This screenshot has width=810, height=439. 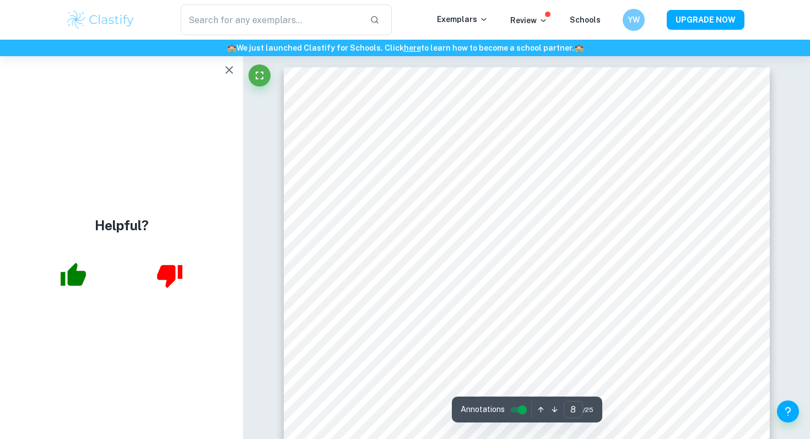 I want to click on h4: Helpful?, so click(x=122, y=225).